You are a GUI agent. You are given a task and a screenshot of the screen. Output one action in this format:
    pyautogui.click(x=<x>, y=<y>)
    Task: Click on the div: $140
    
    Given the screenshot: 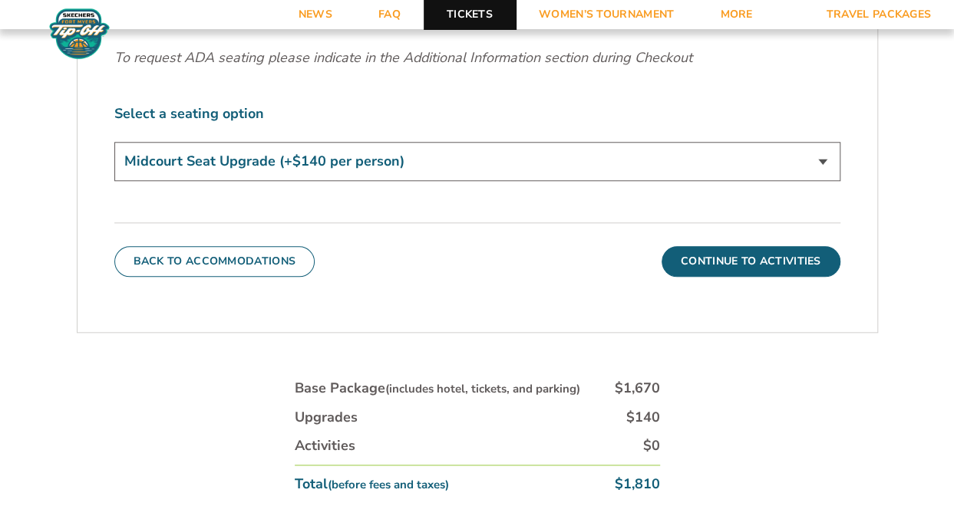 What is the action you would take?
    pyautogui.click(x=643, y=417)
    